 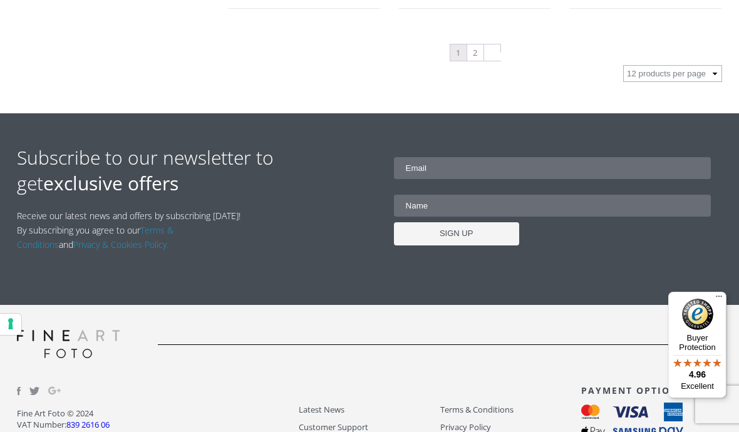 What do you see at coordinates (697, 345) in the screenshot?
I see `button: Trusted Shops TrustmarkBuyer Protection4.96Excellent` at bounding box center [697, 345].